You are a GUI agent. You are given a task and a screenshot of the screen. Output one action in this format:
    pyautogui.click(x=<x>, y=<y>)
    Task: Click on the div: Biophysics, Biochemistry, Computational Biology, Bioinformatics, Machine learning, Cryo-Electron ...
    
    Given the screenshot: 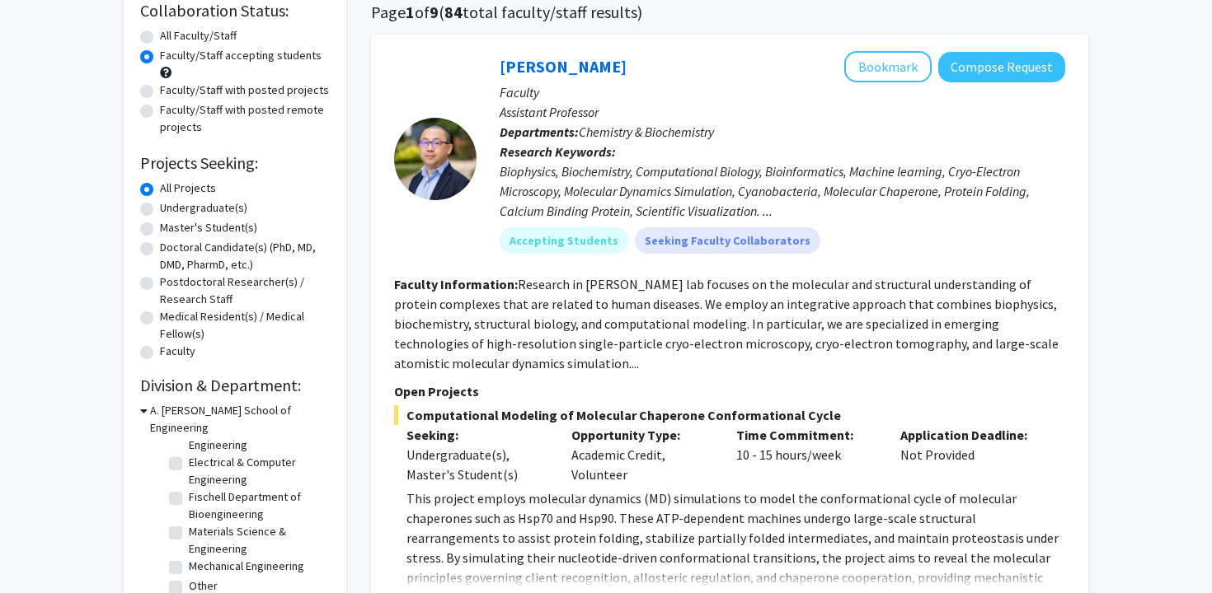 What is the action you would take?
    pyautogui.click(x=782, y=191)
    